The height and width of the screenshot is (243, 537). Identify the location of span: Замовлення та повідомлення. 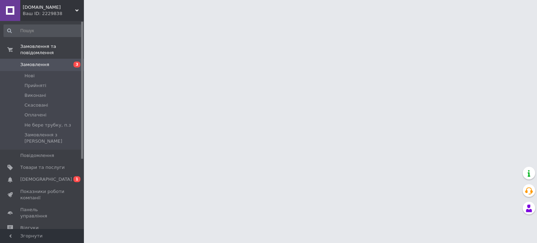
(52, 50).